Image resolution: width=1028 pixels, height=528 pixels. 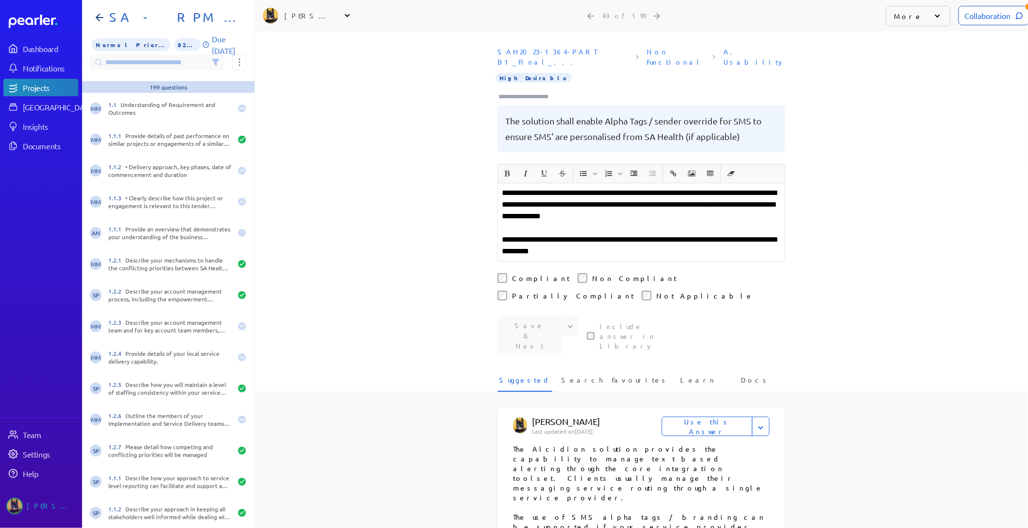 I want to click on div: Provide details of your local service delivery capability., so click(x=170, y=357).